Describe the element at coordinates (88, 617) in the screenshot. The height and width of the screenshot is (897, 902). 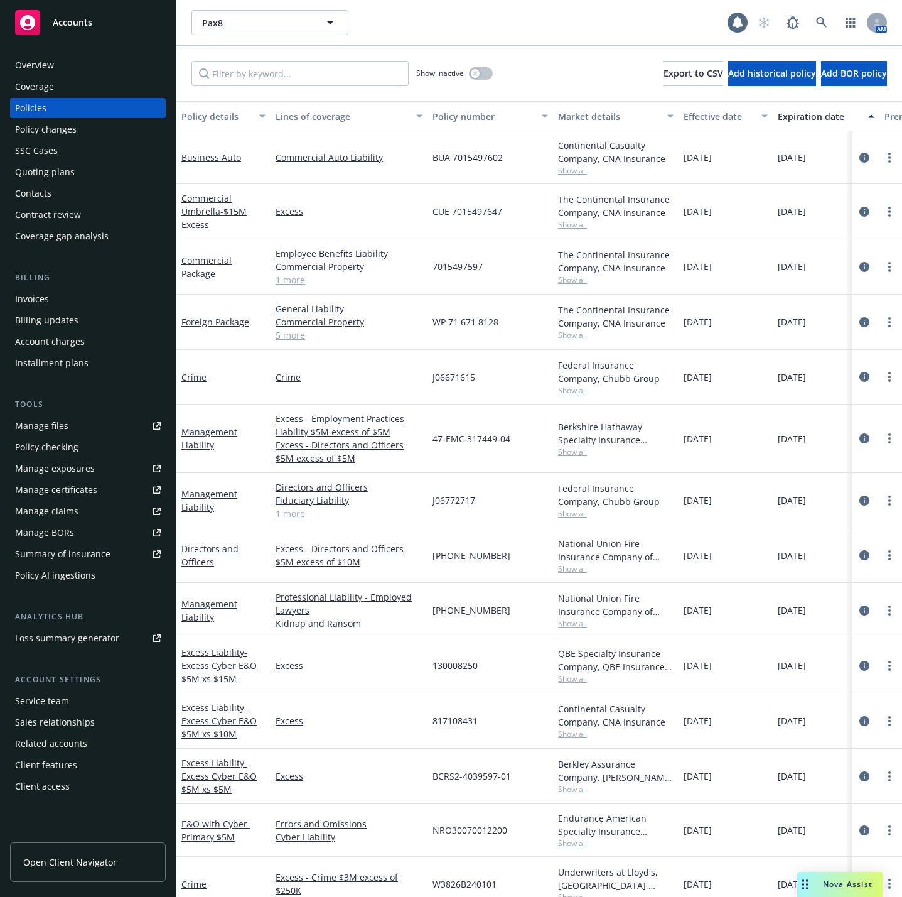
I see `div: Analytics hub` at that location.